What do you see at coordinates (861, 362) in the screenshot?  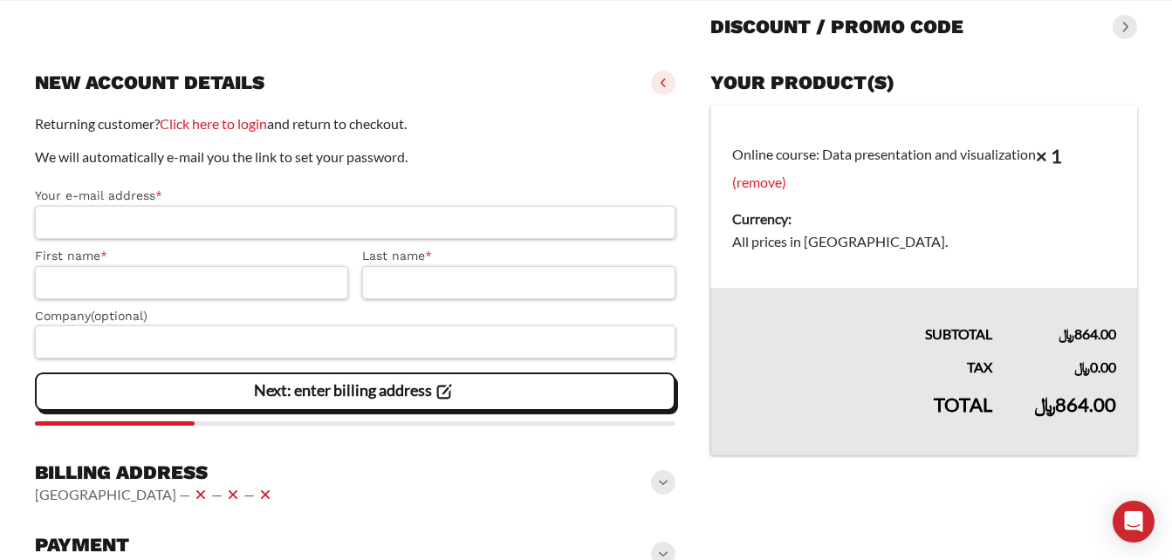 I see `th: Tax` at bounding box center [861, 362].